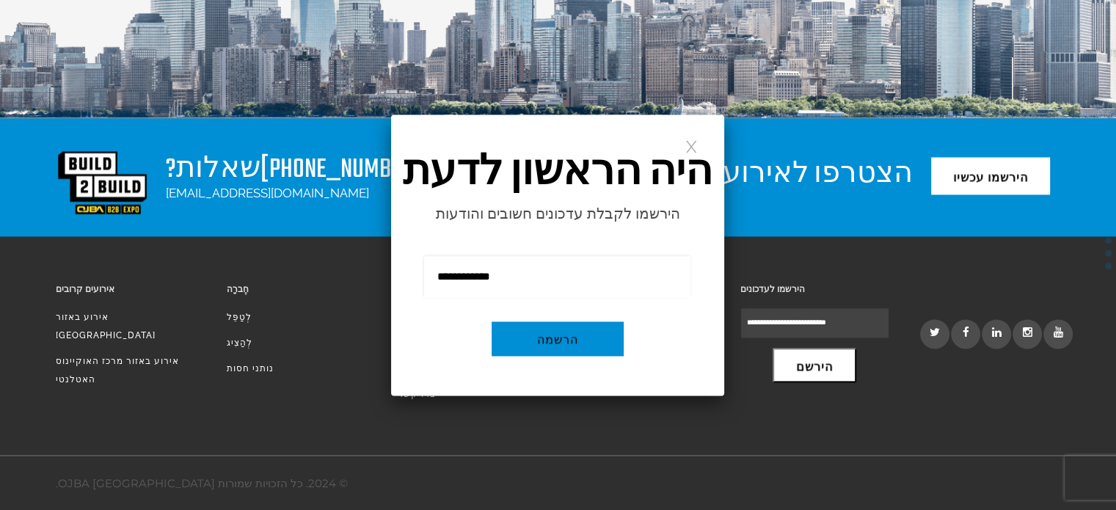  I want to click on button: הרשמה, so click(558, 338).